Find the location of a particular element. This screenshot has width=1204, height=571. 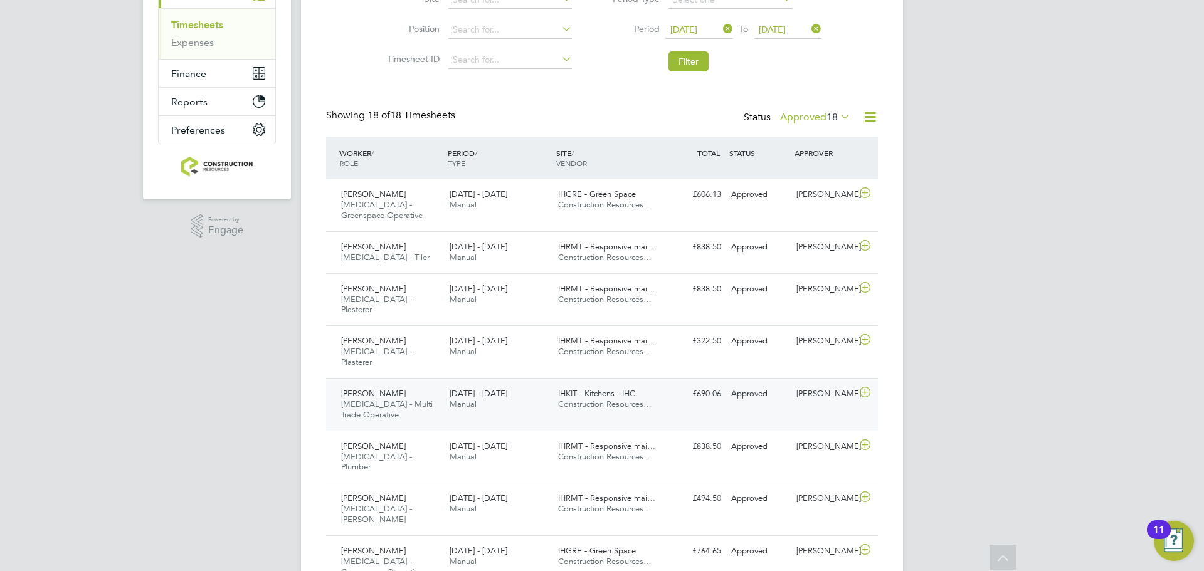

span: To is located at coordinates (744, 29).